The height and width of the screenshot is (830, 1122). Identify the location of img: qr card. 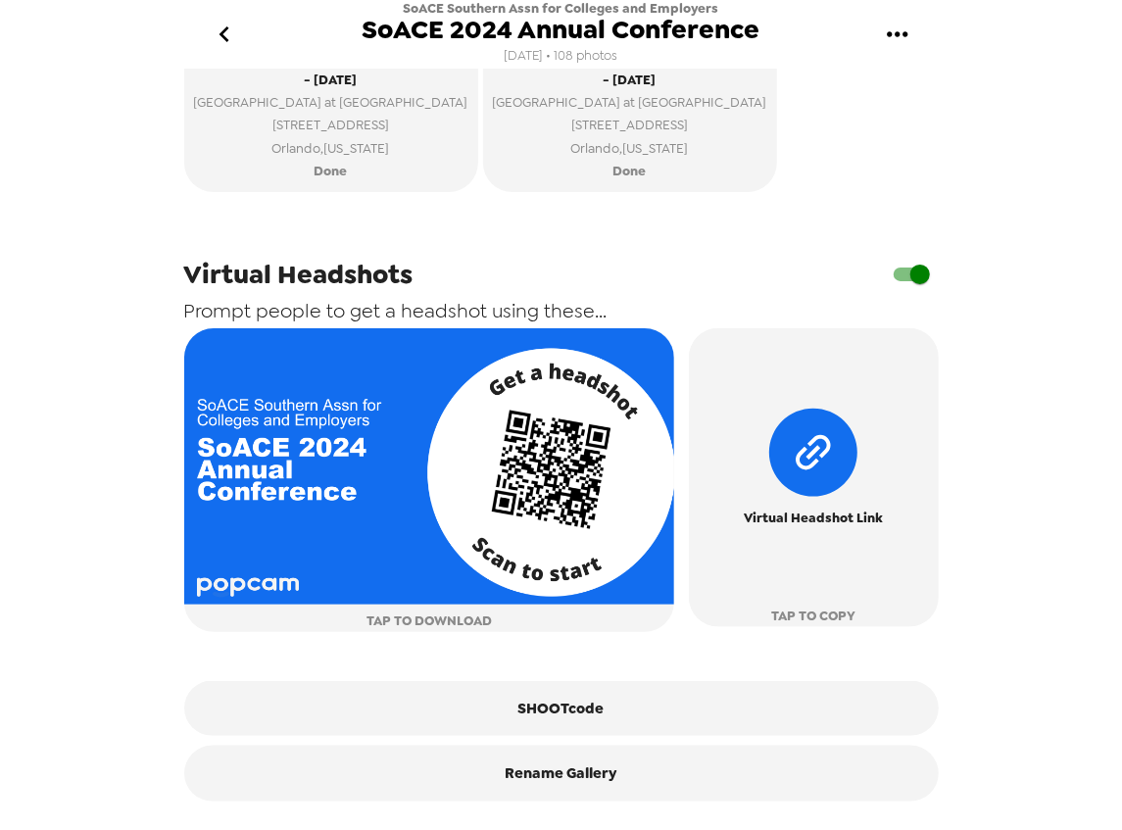
(429, 466).